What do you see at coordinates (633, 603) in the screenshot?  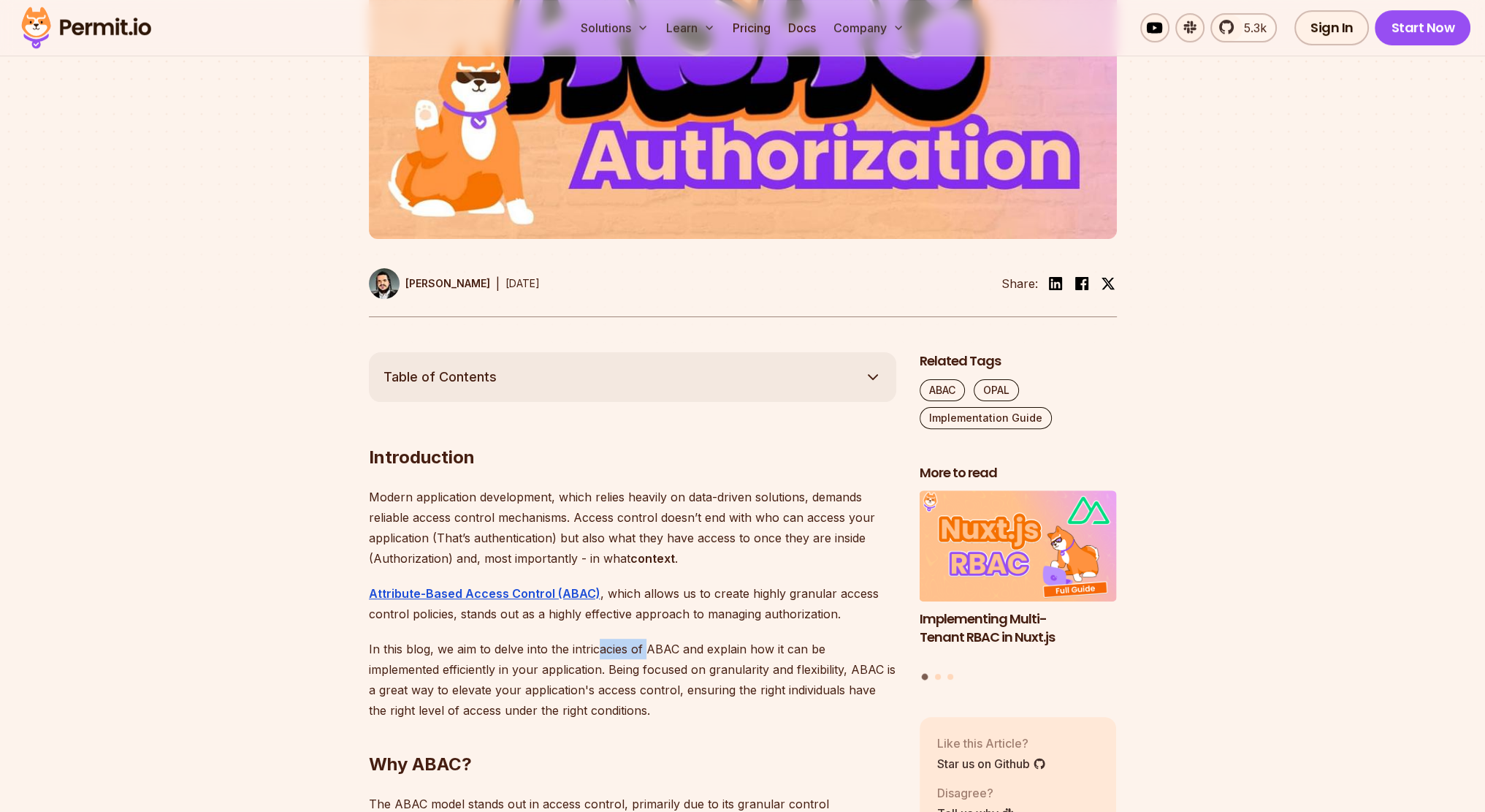 I see `p: , which allows us to create highly granular access control policies, stands out as a highly effec...` at bounding box center [633, 603].